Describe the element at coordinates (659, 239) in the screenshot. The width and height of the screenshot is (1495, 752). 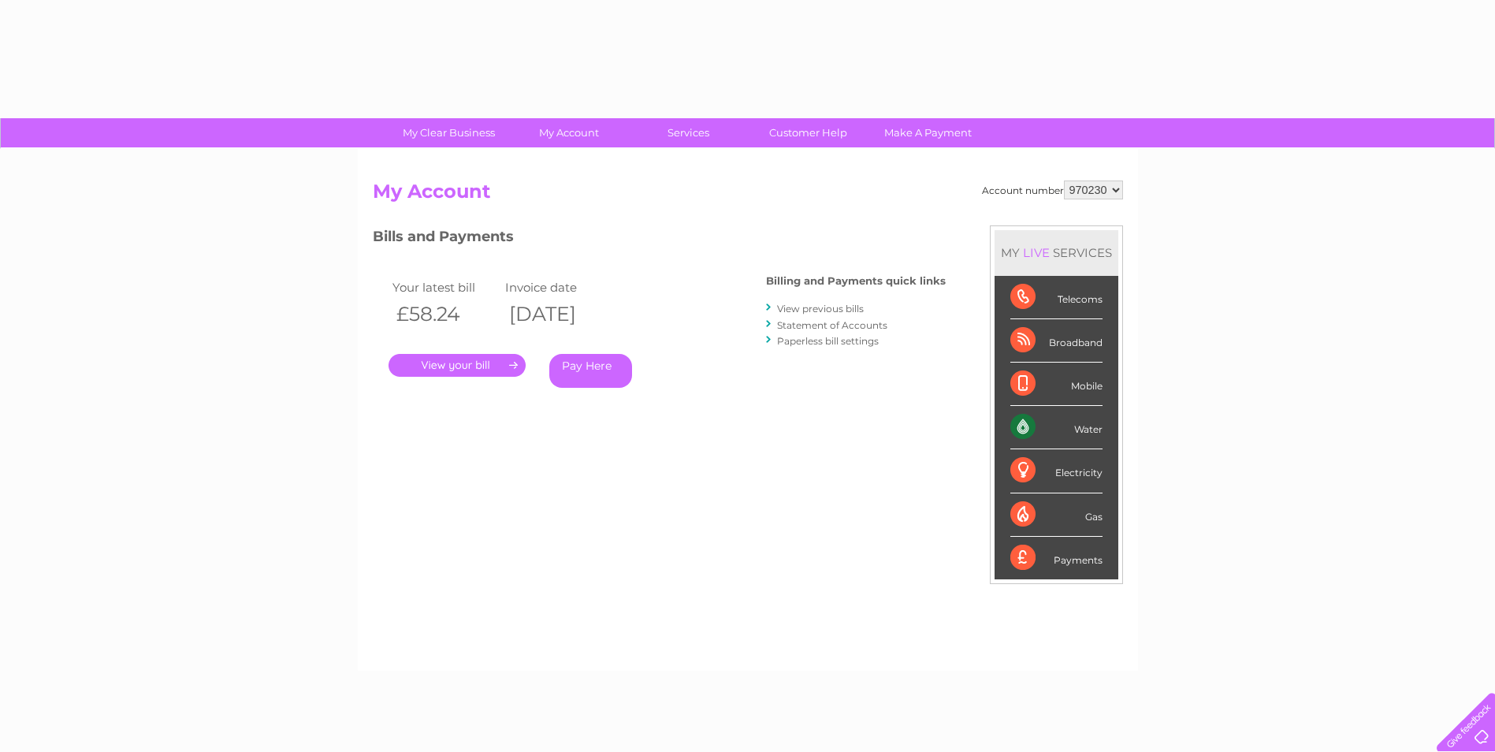
I see `h3: Bills and Payments` at that location.